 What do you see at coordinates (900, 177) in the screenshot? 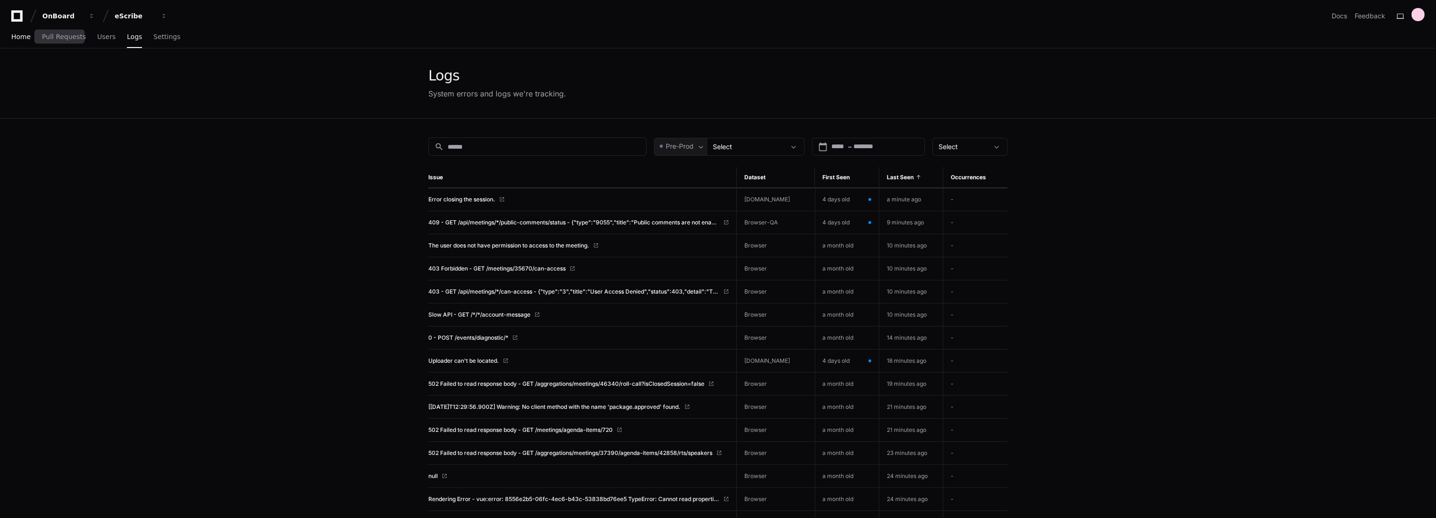
I see `span: Last Seen` at bounding box center [900, 177].